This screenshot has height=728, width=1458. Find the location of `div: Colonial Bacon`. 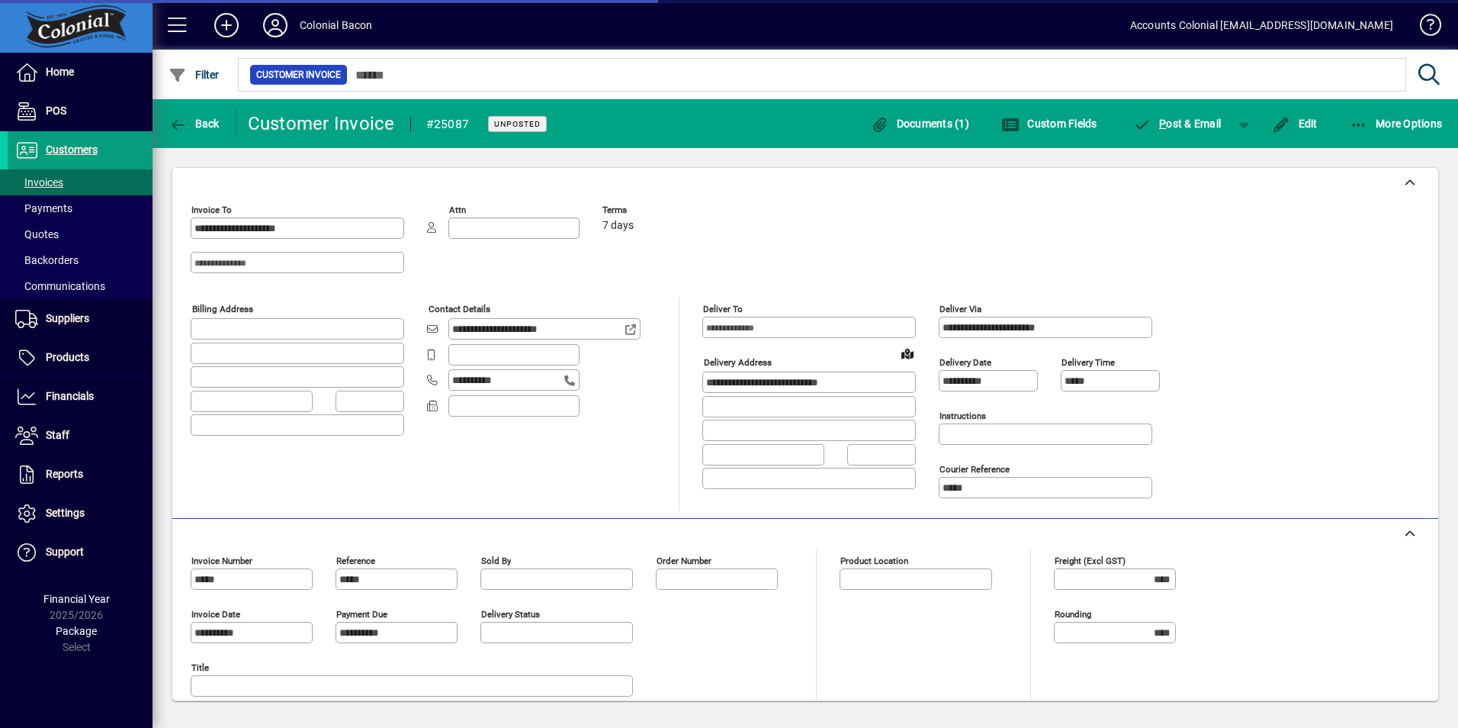

div: Colonial Bacon is located at coordinates (336, 25).